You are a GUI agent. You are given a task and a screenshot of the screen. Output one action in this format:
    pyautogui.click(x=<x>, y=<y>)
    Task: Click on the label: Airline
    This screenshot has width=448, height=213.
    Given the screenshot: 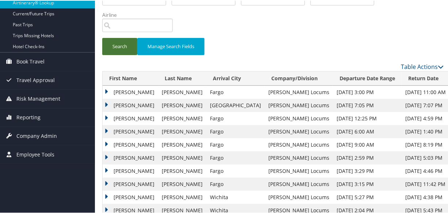 What is the action you would take?
    pyautogui.click(x=140, y=14)
    